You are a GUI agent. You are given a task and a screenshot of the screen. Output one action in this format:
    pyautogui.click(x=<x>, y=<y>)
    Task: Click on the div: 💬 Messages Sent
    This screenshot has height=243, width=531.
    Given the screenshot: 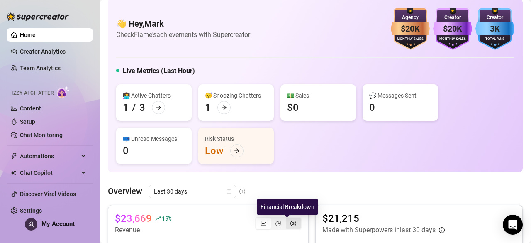 What is the action you would take?
    pyautogui.click(x=401, y=95)
    